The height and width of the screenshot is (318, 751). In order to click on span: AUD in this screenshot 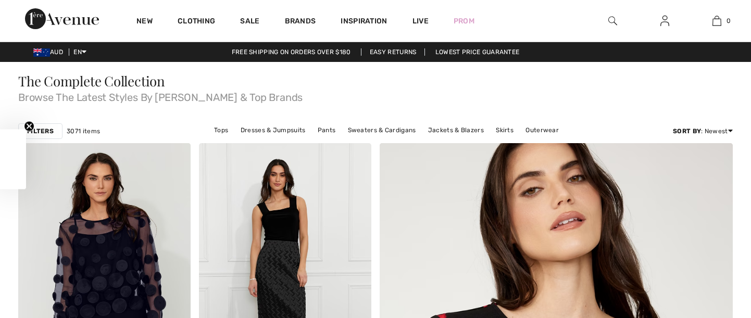, I will do `click(50, 52)`.